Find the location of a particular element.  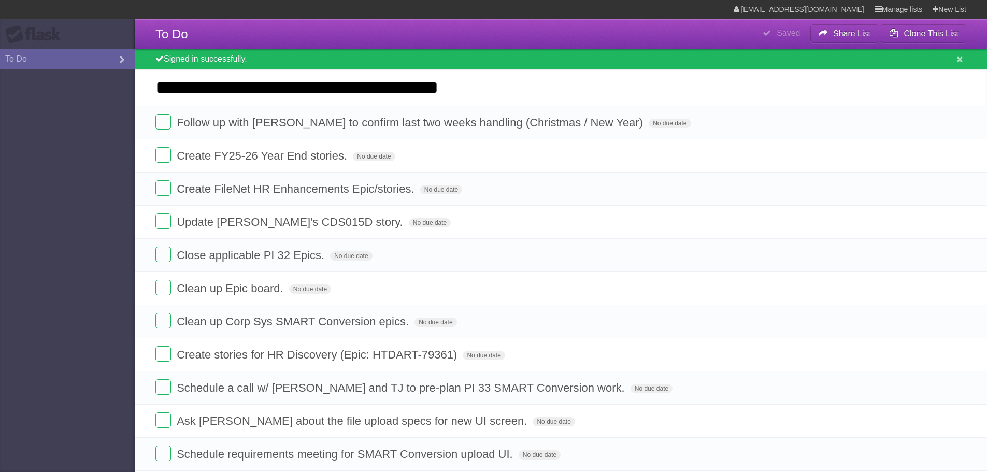

b: Clone This List is located at coordinates (931, 33).